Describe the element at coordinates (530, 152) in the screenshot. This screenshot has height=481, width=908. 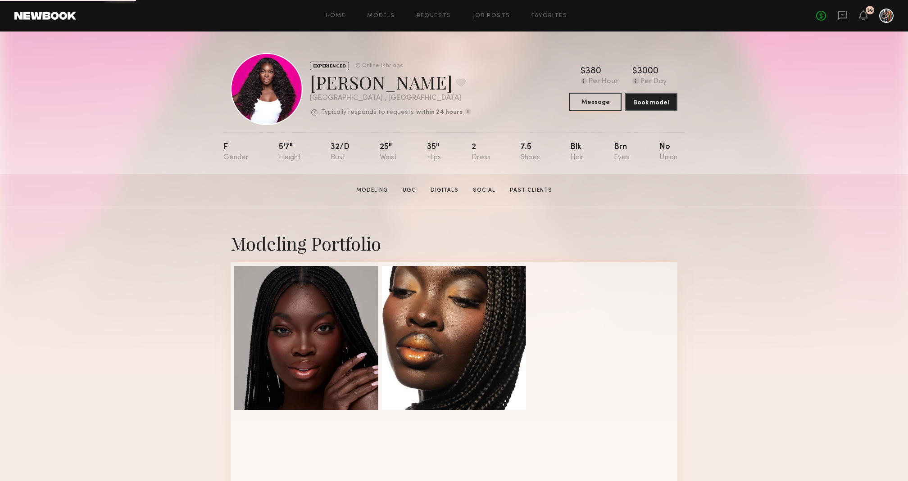
I see `div: 7.5` at that location.